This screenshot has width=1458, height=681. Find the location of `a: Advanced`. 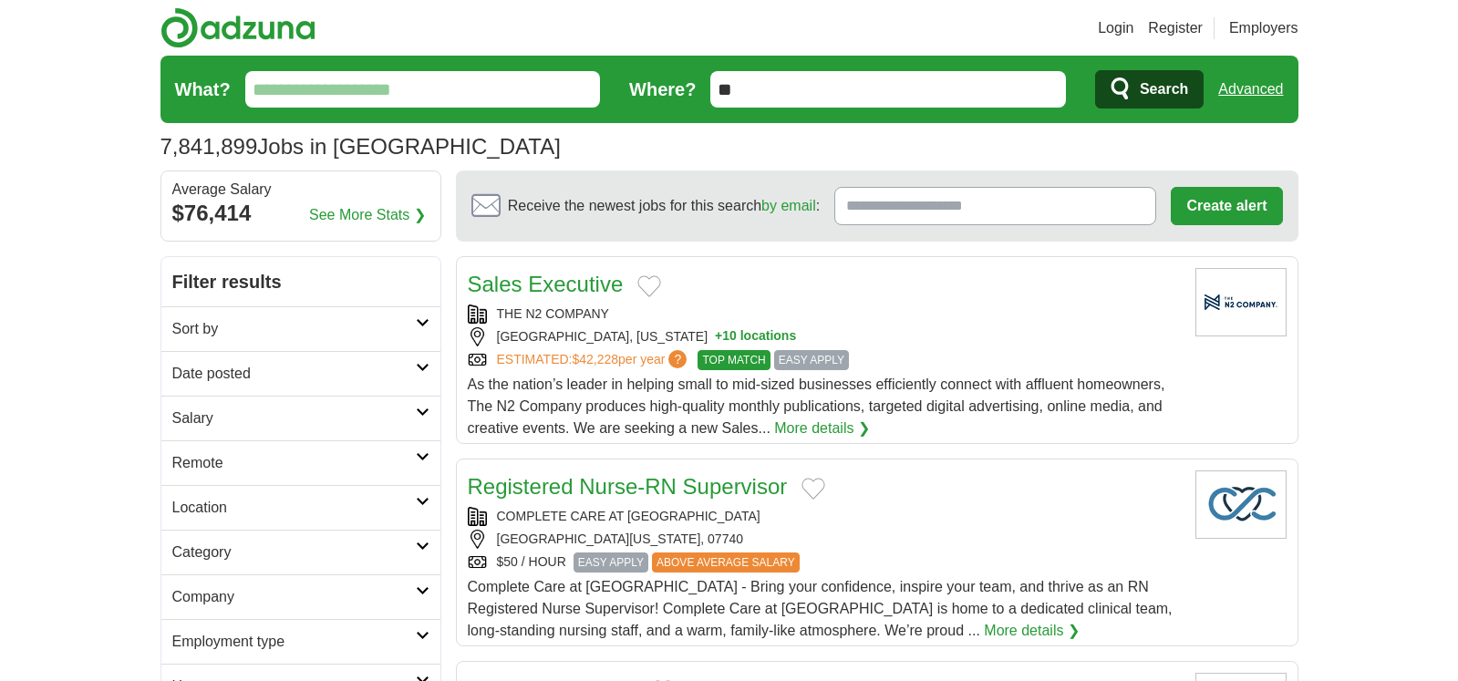

a: Advanced is located at coordinates (1250, 89).